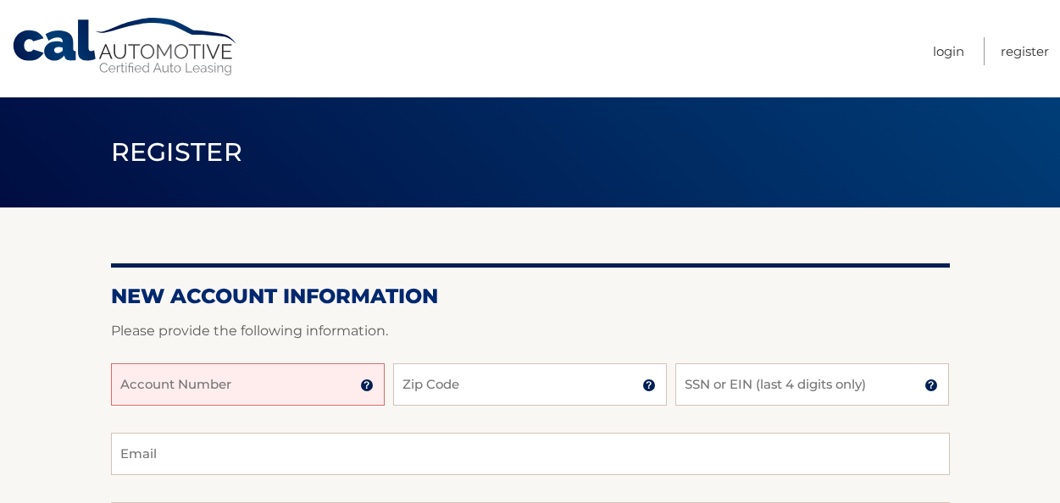  What do you see at coordinates (531, 297) in the screenshot?
I see `h2: New Account Information` at bounding box center [531, 297].